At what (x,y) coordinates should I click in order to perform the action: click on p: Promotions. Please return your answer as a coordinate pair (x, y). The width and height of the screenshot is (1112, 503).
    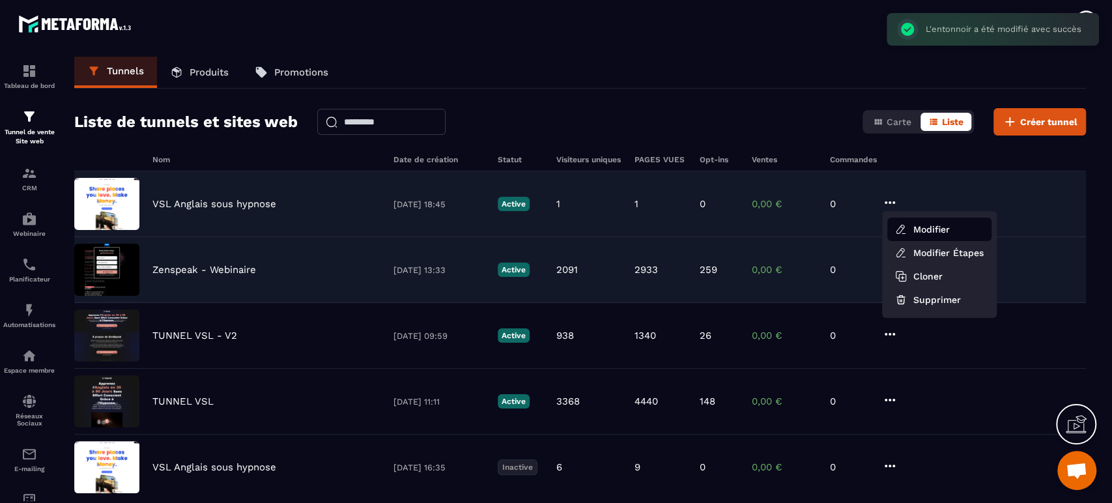
    Looking at the image, I should click on (301, 72).